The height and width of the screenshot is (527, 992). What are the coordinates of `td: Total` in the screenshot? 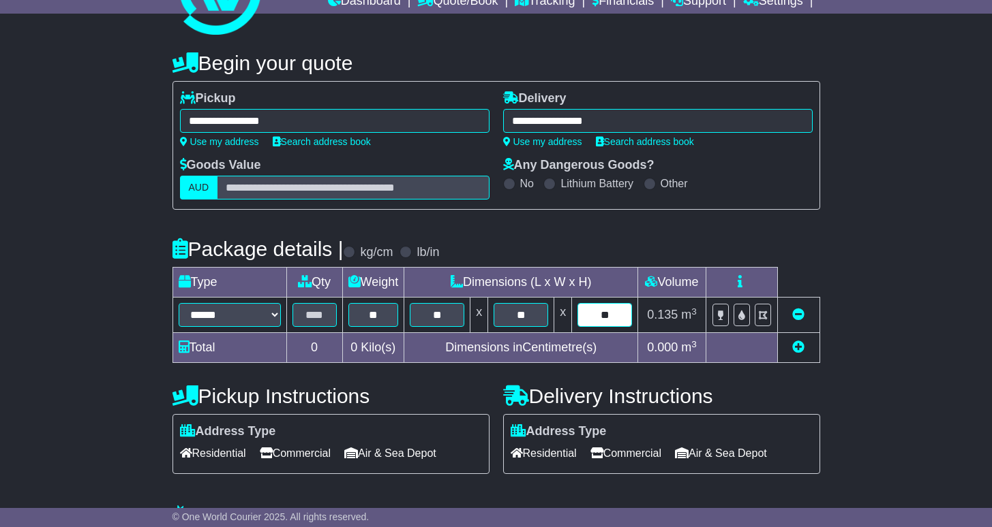 It's located at (229, 348).